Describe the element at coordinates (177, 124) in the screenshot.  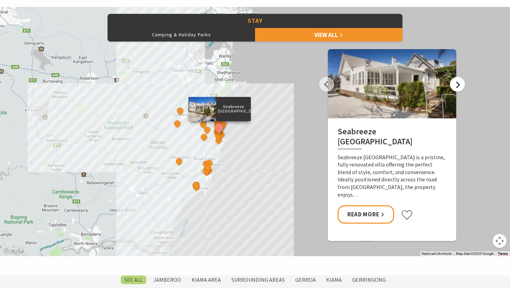
I see `button: See detail about Jamberoo Valley Farm Cottages` at that location.